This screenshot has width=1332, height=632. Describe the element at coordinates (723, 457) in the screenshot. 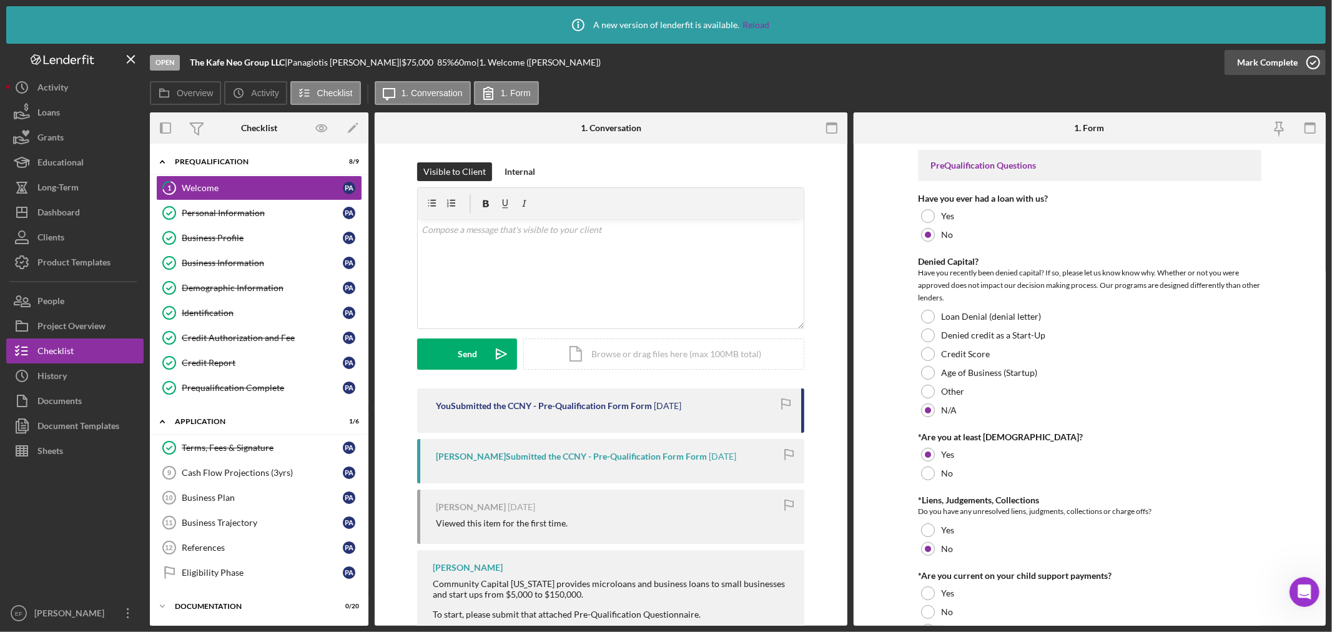

I see `time: 2025-08-20 14:09` at that location.